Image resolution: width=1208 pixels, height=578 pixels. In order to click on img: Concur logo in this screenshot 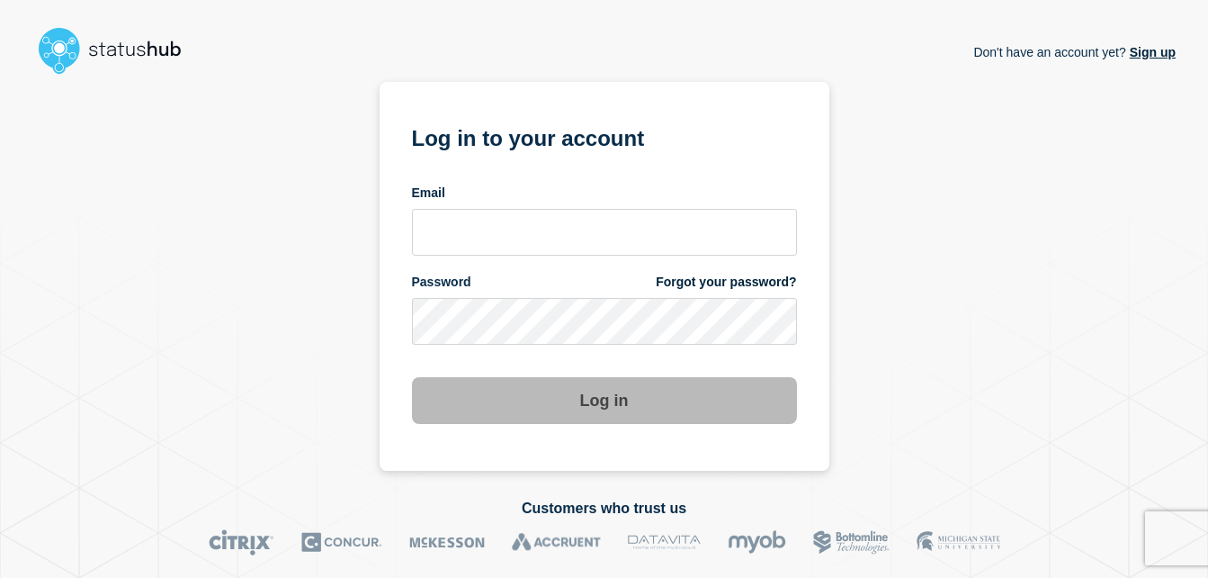, I will do `click(342, 542)`.